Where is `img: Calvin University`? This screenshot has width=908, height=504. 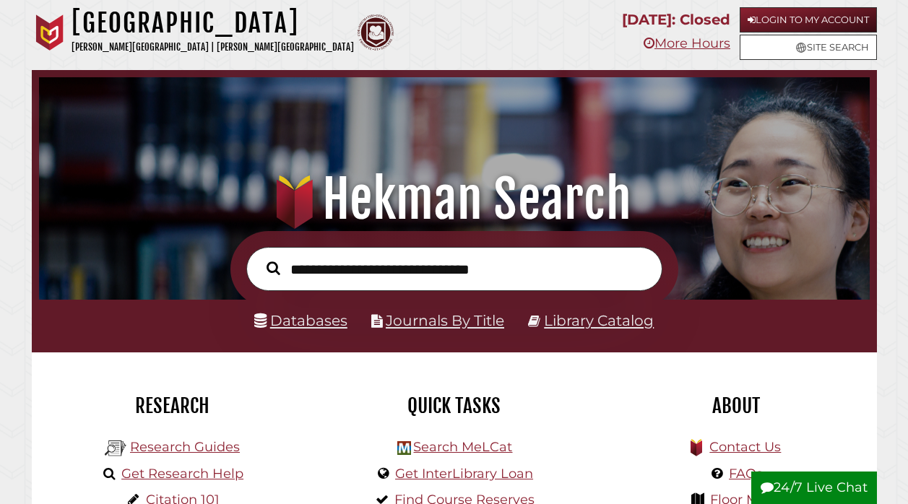 img: Calvin University is located at coordinates (50, 33).